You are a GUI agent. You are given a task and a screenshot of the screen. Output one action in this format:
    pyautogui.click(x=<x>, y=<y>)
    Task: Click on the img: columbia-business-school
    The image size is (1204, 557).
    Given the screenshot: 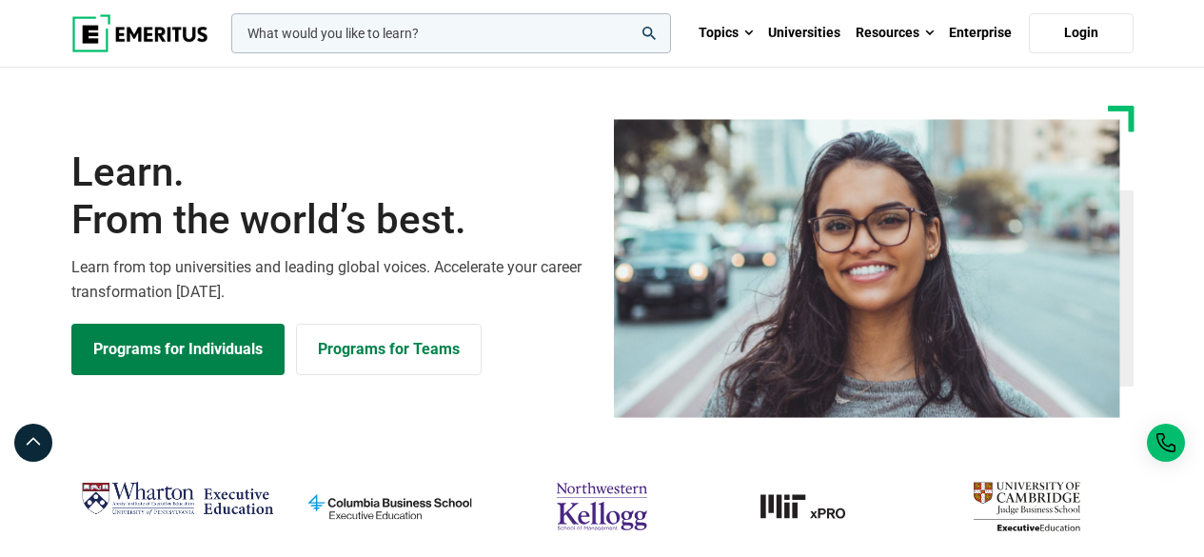 What is the action you would take?
    pyautogui.click(x=389, y=506)
    